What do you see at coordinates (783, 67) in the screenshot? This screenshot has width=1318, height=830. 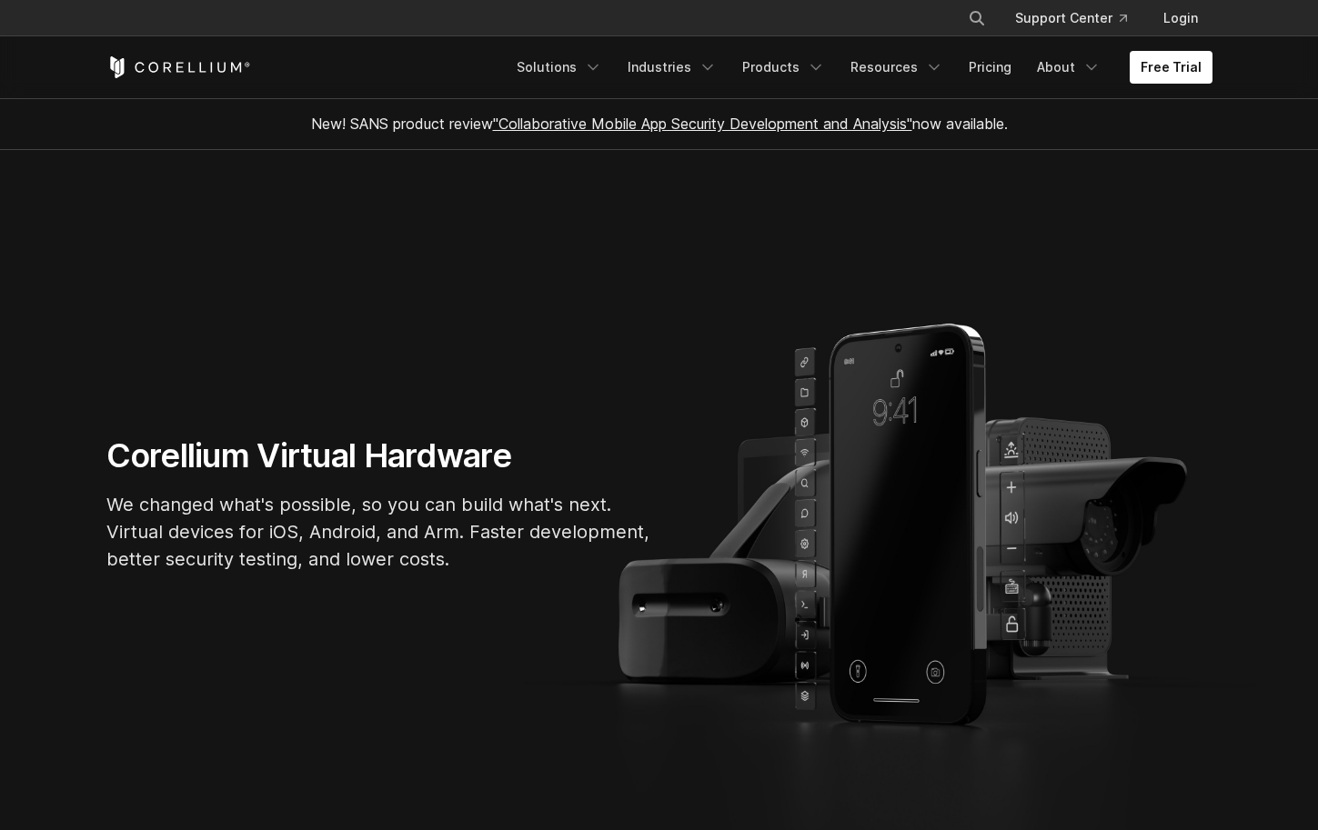 I see `a: Products` at bounding box center [783, 67].